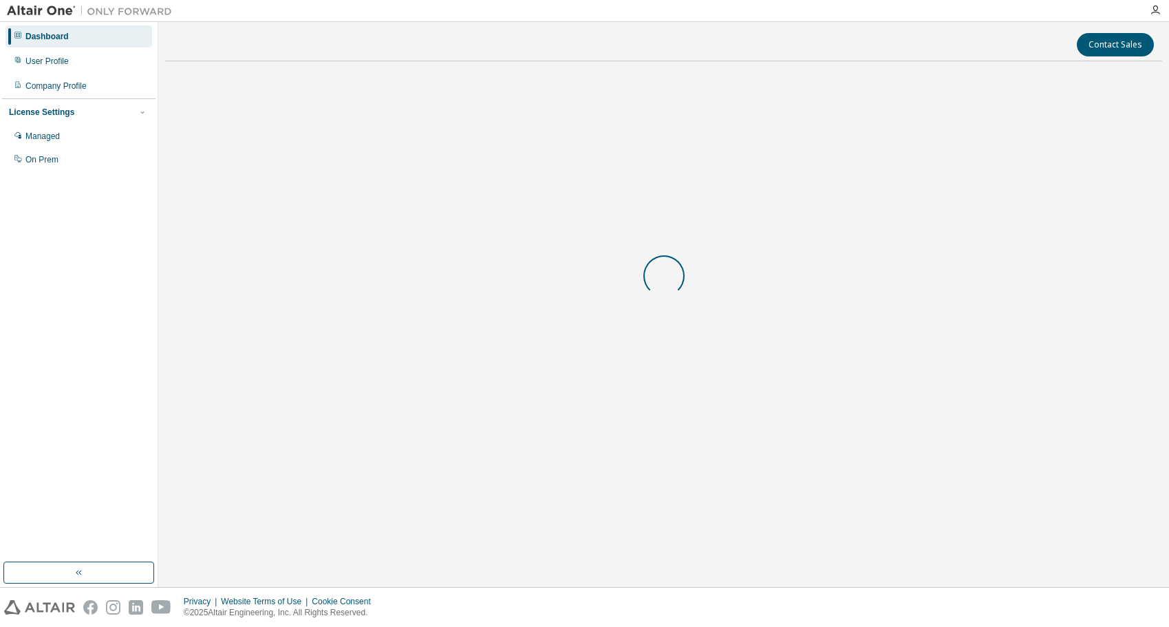  What do you see at coordinates (281, 612) in the screenshot?
I see `p: © 2025 Altair Engineering, Inc. All Rights Reserved.` at bounding box center [281, 612].